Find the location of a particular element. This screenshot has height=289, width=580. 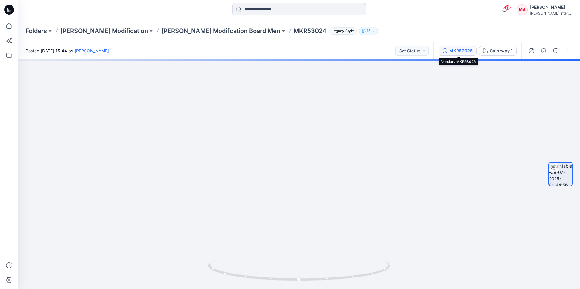

p: Folders is located at coordinates (36, 31).